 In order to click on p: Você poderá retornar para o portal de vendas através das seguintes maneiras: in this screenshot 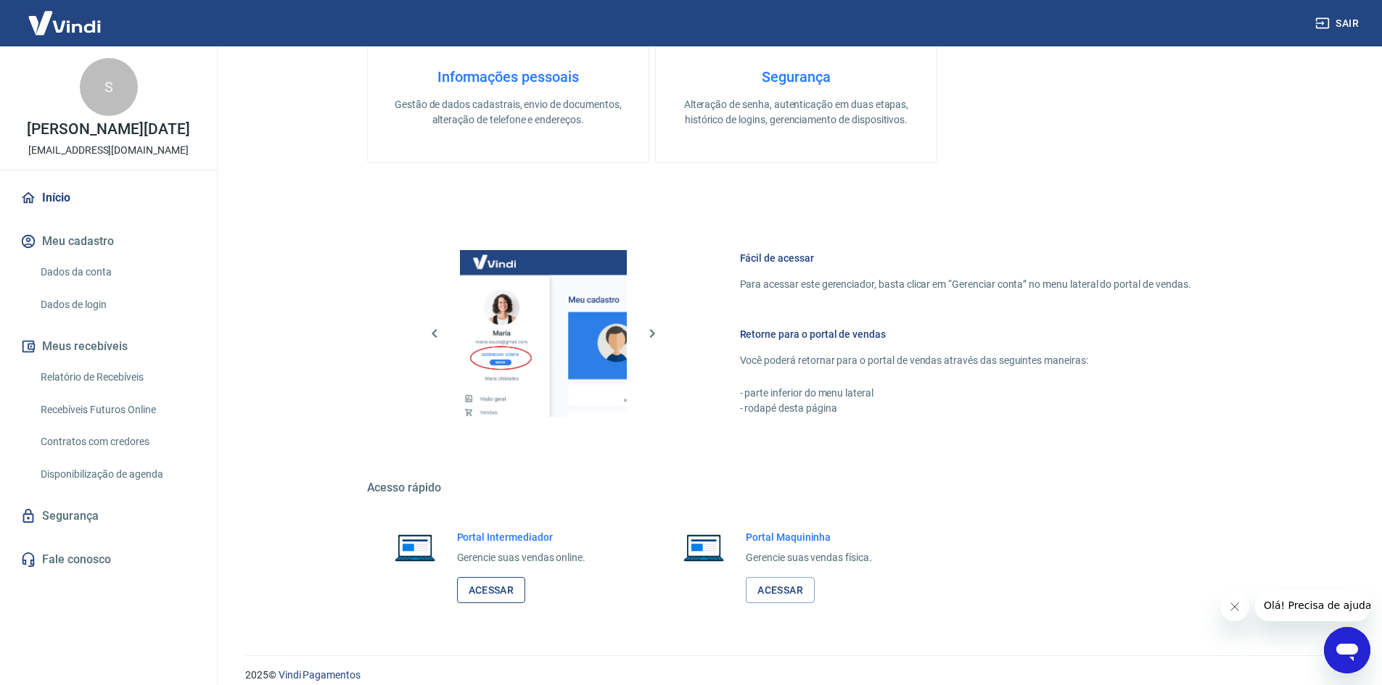, I will do `click(965, 360)`.